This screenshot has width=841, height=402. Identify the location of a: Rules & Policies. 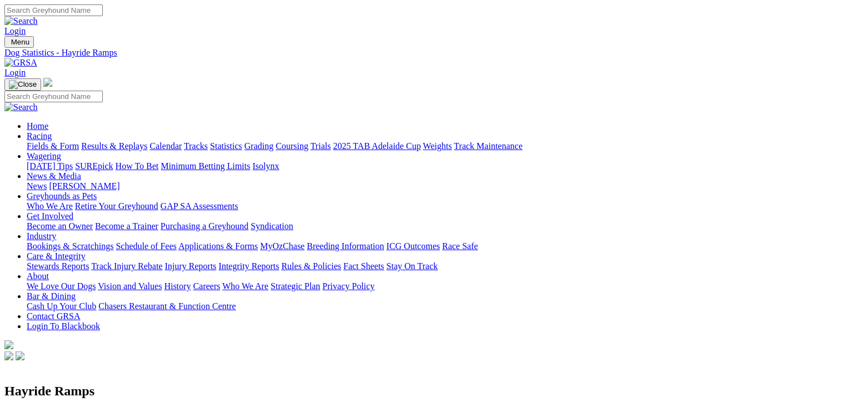
(311, 266).